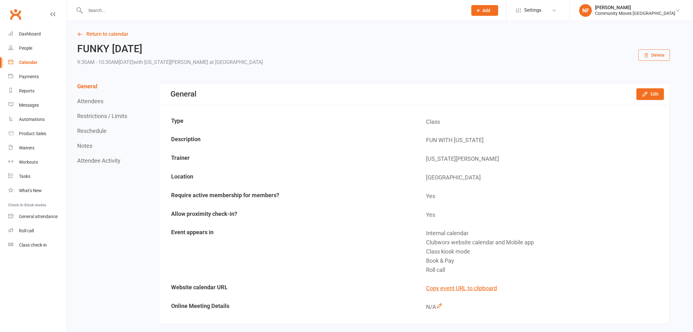 This screenshot has width=693, height=332. I want to click on button: Attendees, so click(90, 101).